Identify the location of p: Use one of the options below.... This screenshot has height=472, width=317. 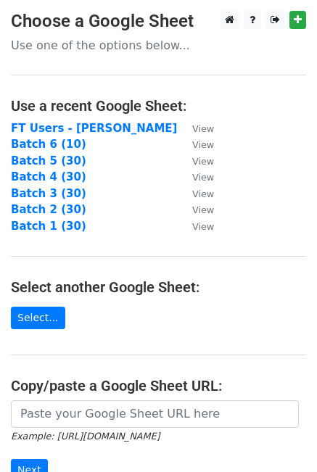
(158, 45).